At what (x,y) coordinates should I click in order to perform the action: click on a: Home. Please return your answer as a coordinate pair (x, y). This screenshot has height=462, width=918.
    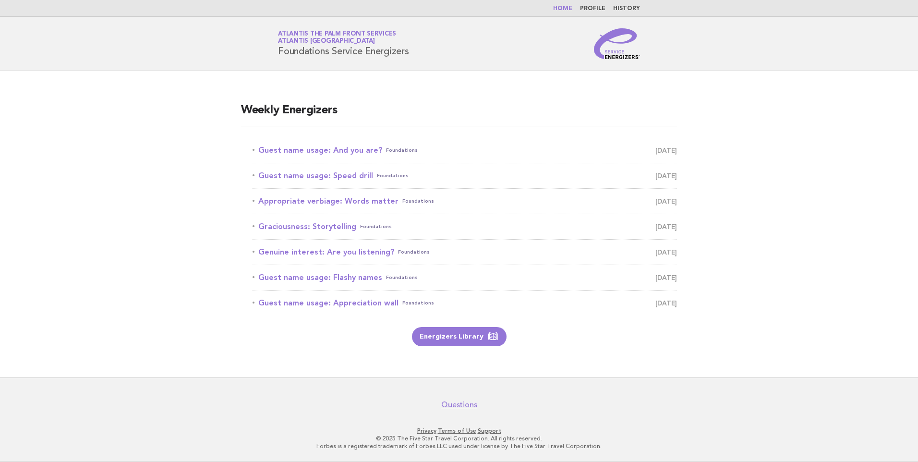
    Looking at the image, I should click on (563, 9).